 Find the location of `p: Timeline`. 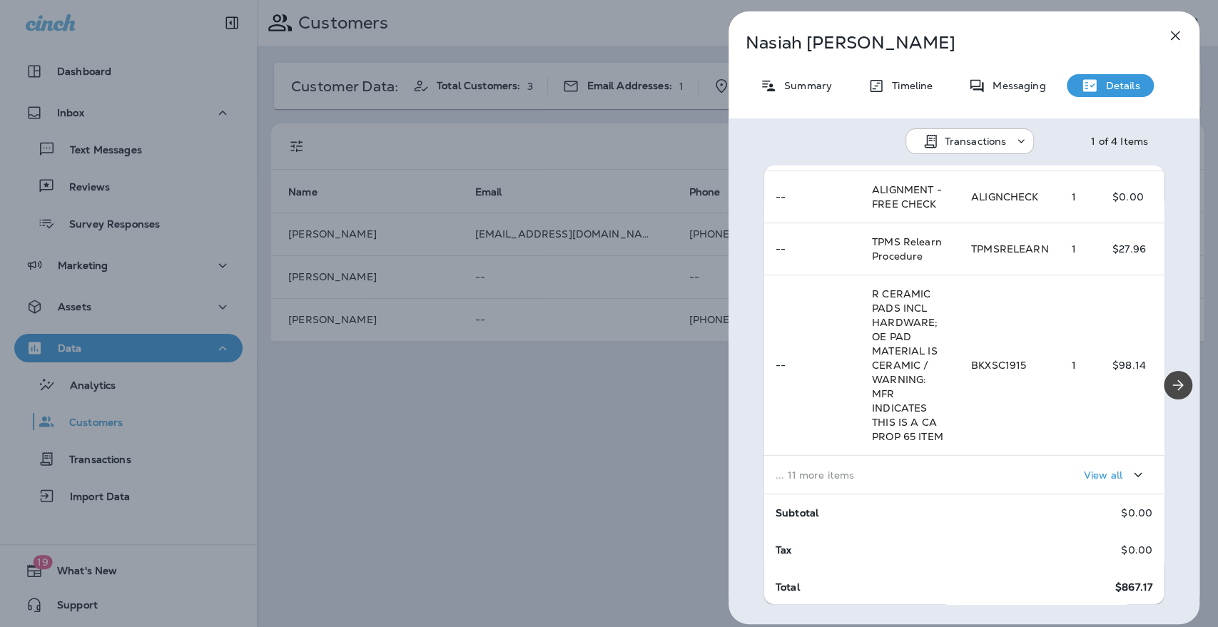

p: Timeline is located at coordinates (909, 86).